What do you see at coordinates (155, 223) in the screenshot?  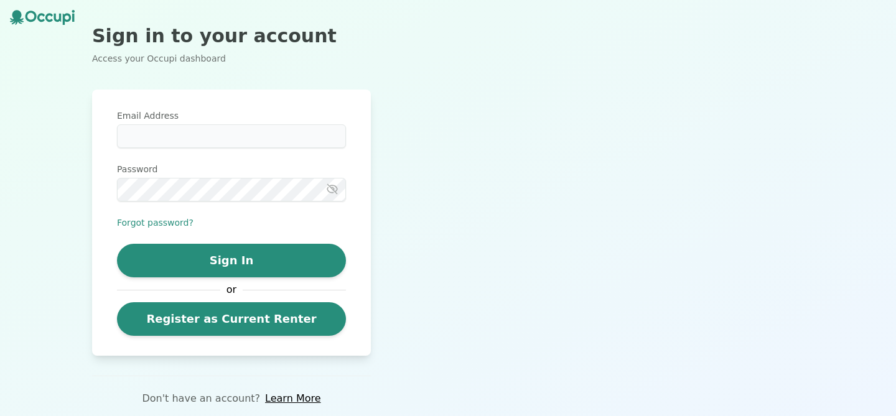 I see `button: Forgot password?` at bounding box center [155, 223].